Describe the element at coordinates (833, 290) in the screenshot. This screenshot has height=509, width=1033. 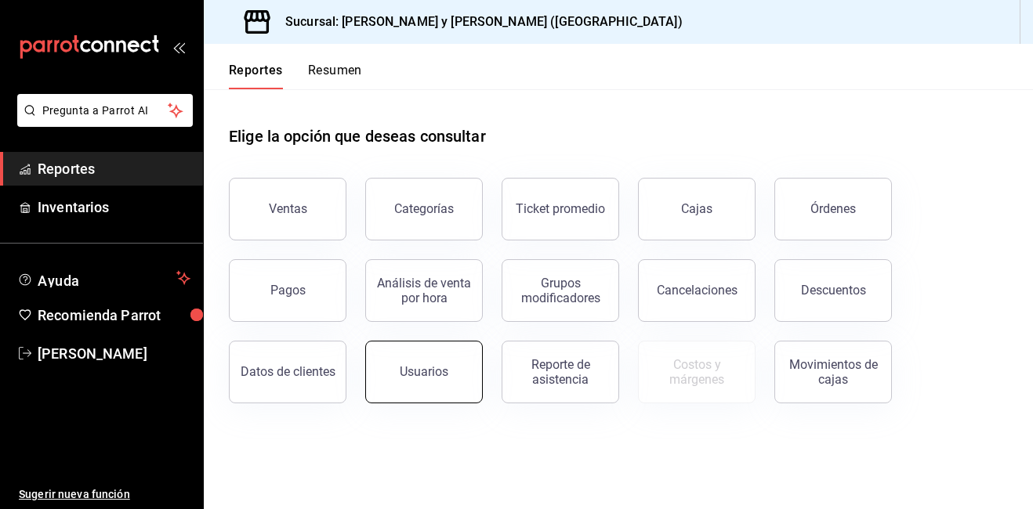
I see `div: Descuentos` at that location.